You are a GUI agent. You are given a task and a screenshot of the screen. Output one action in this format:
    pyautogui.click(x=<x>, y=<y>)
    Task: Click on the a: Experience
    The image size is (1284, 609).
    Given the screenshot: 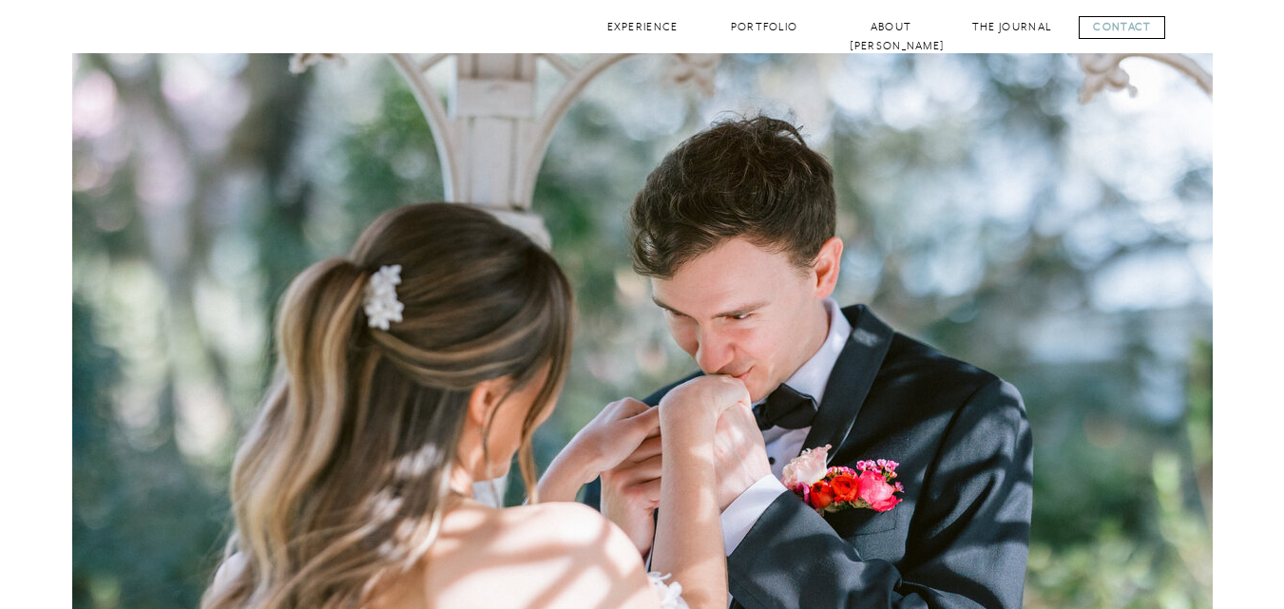 What is the action you would take?
    pyautogui.click(x=643, y=27)
    